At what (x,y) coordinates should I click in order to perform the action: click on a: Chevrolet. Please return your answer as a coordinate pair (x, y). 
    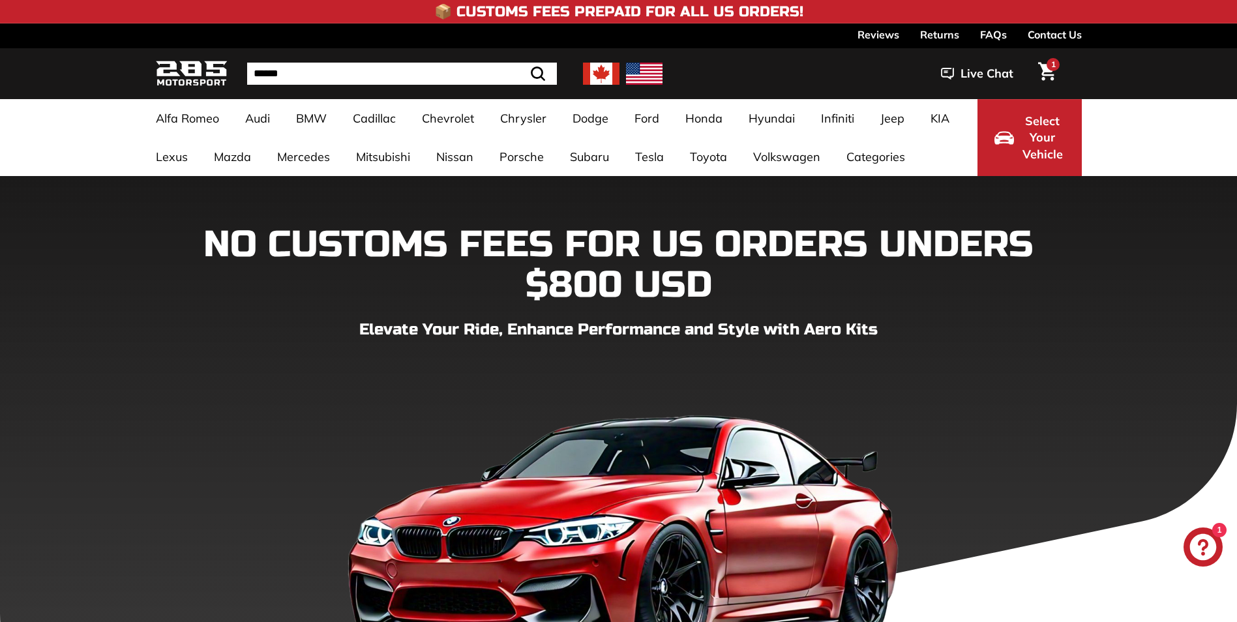
    Looking at the image, I should click on (448, 118).